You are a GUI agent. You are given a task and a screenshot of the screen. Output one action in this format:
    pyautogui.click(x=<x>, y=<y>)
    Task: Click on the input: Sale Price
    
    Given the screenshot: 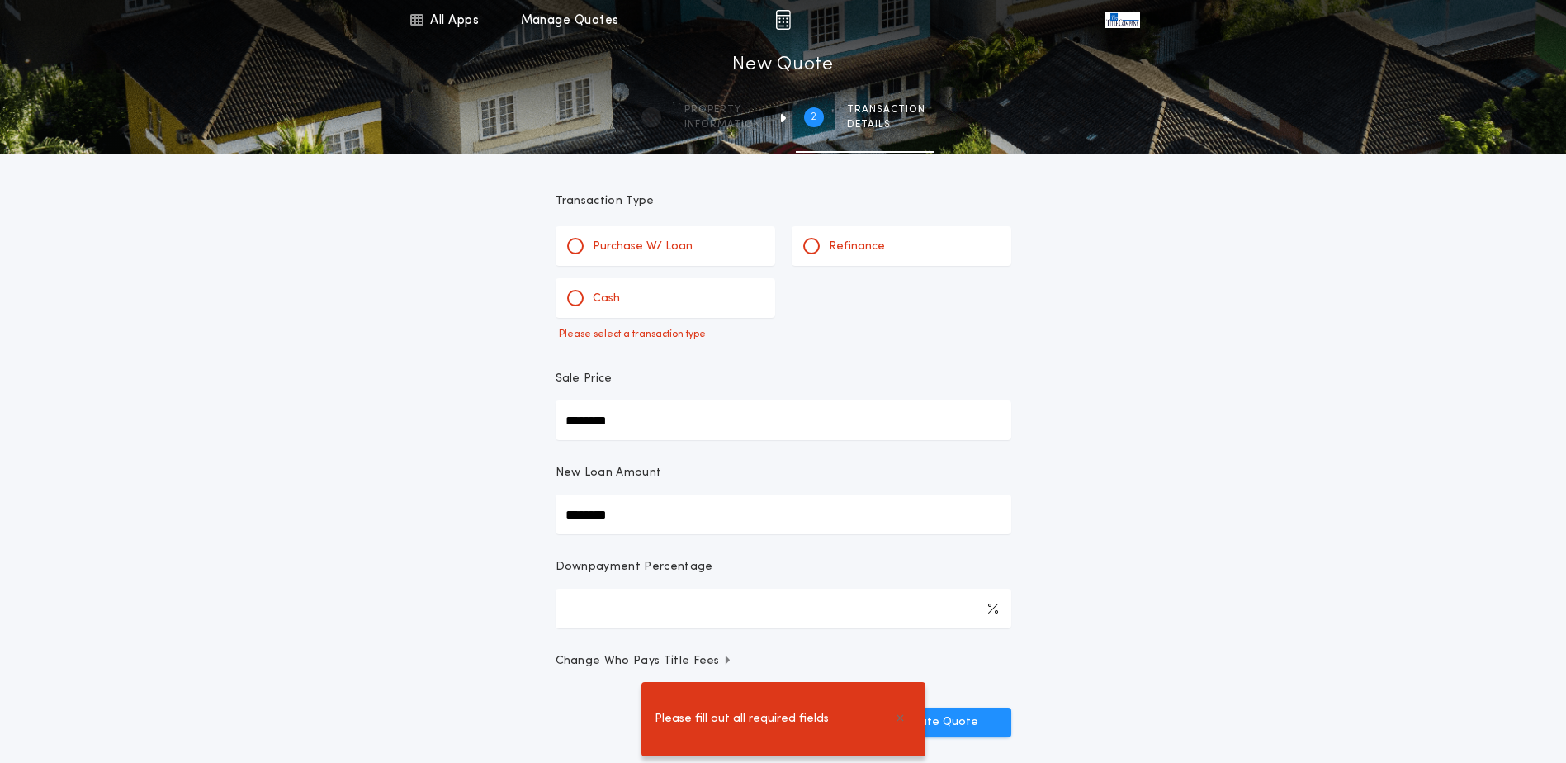 What is the action you would take?
    pyautogui.click(x=783, y=420)
    